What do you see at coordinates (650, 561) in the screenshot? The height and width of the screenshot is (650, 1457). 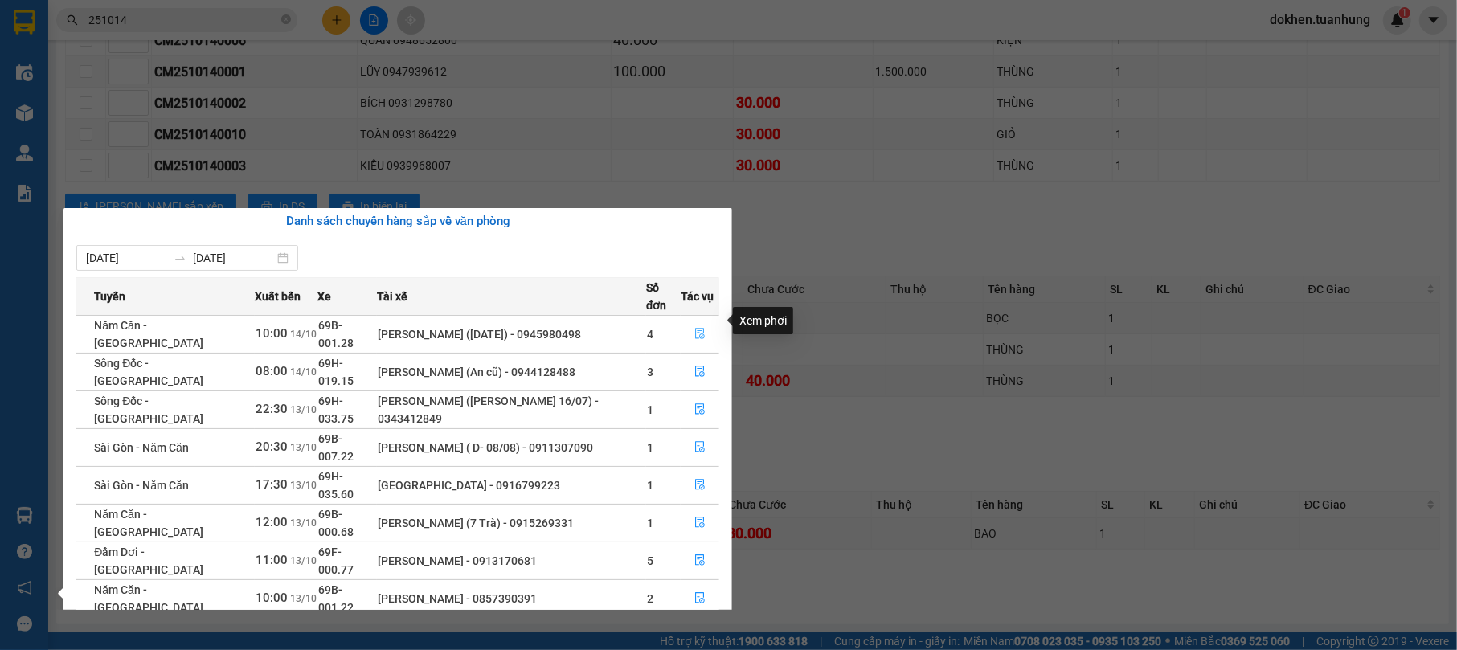 I see `span: 5` at bounding box center [650, 561].